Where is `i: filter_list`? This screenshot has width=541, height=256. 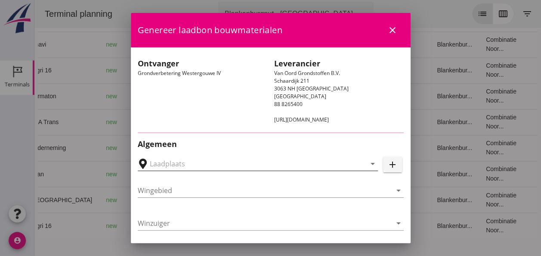 i: filter_list is located at coordinates (493, 14).